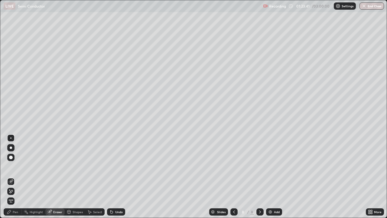  What do you see at coordinates (31, 6) in the screenshot?
I see `p: Semi Conductor` at bounding box center [31, 6].